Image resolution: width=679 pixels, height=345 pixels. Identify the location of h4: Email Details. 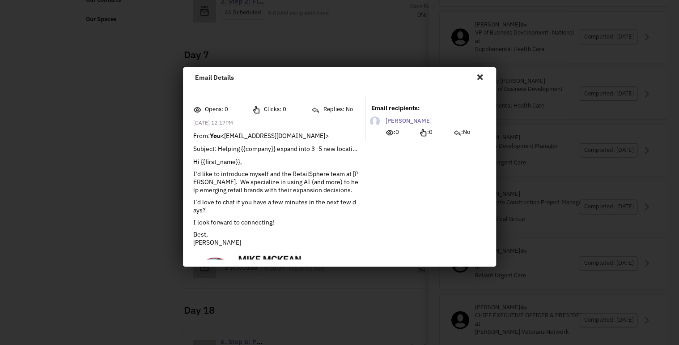
(340, 77).